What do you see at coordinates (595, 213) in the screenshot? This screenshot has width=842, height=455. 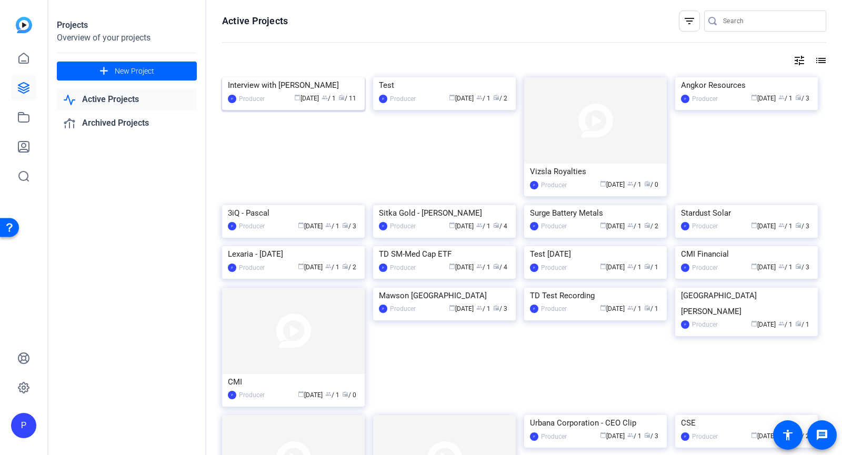 I see `div: Surge Battery Metals` at bounding box center [595, 213].